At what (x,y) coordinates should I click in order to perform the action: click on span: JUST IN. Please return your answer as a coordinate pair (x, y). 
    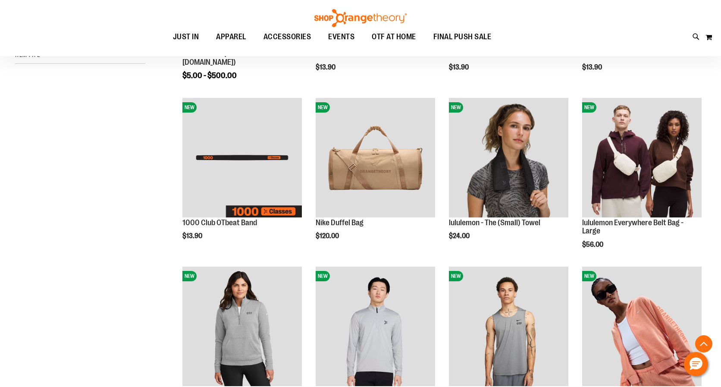
    Looking at the image, I should click on (186, 37).